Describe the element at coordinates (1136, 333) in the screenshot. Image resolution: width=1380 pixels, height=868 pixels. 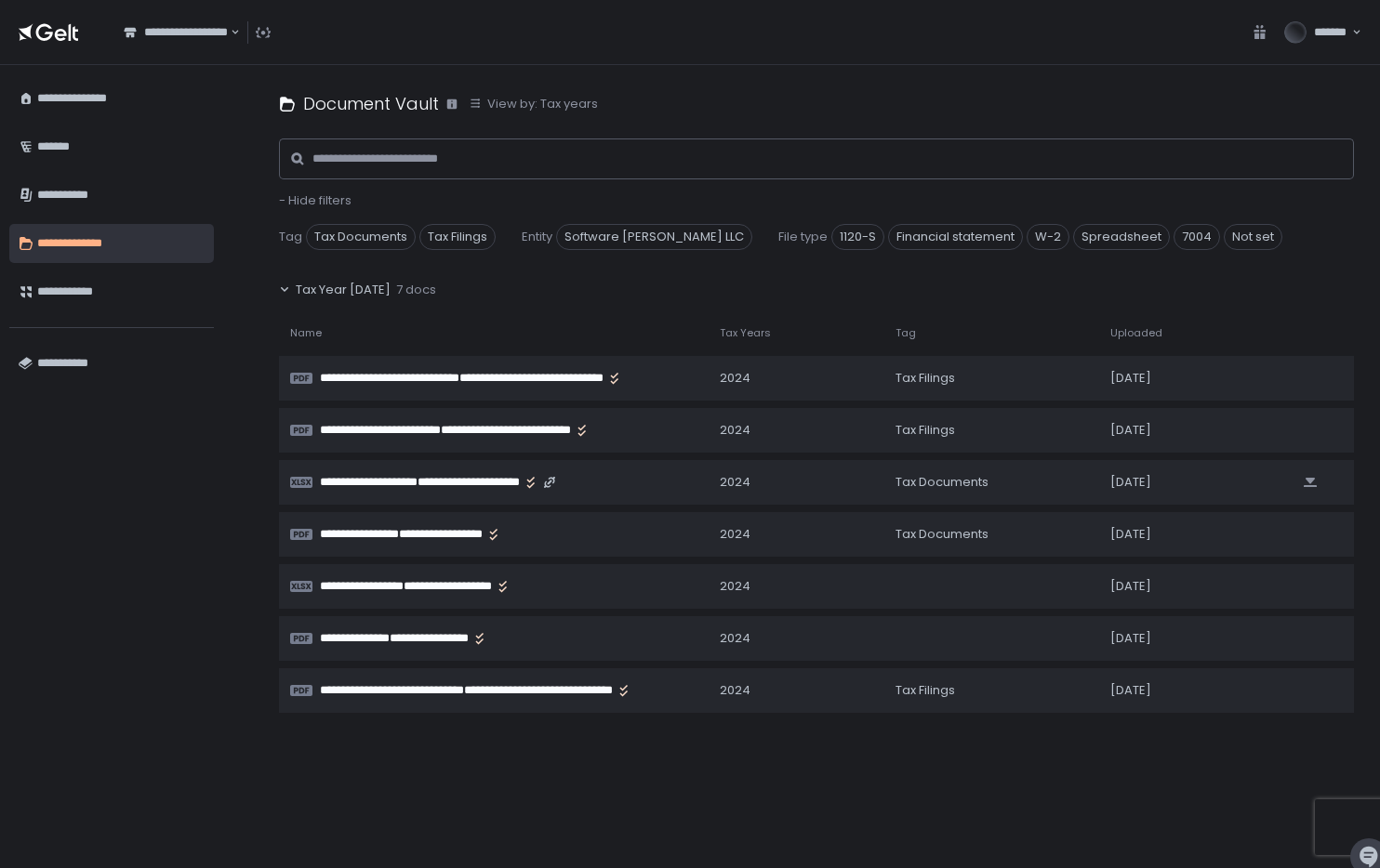
I see `span: Uploaded` at that location.